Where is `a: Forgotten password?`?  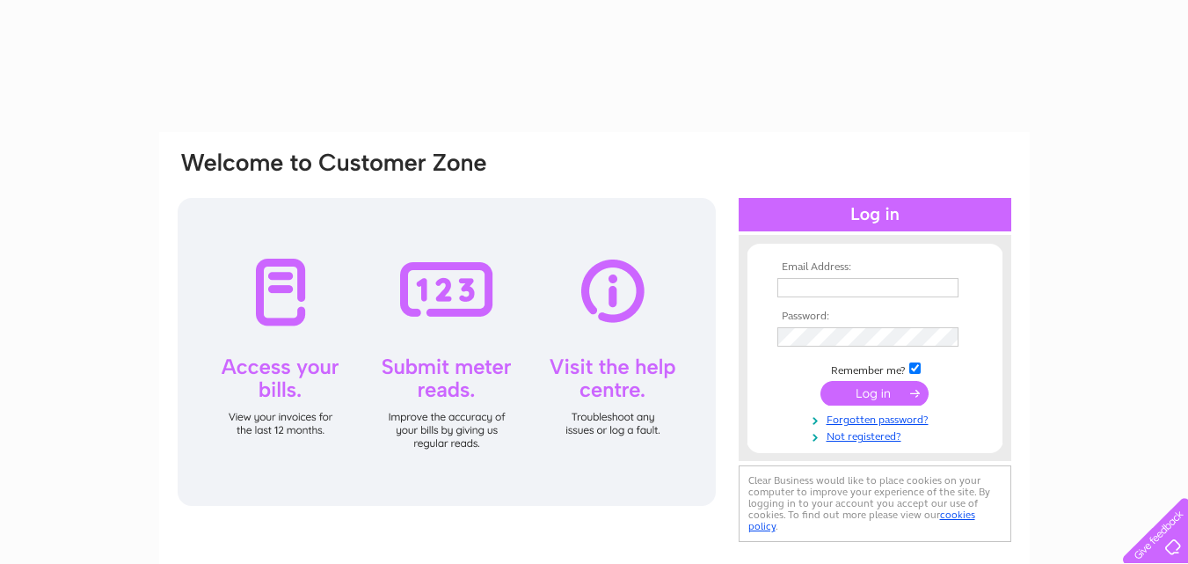 a: Forgotten password? is located at coordinates (877, 418).